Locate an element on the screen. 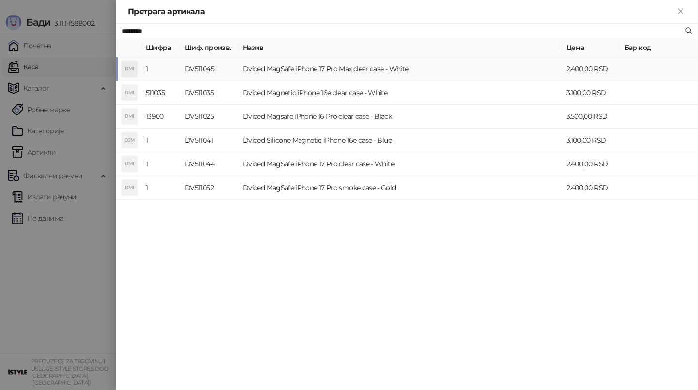  td: 511035 is located at coordinates (161, 93).